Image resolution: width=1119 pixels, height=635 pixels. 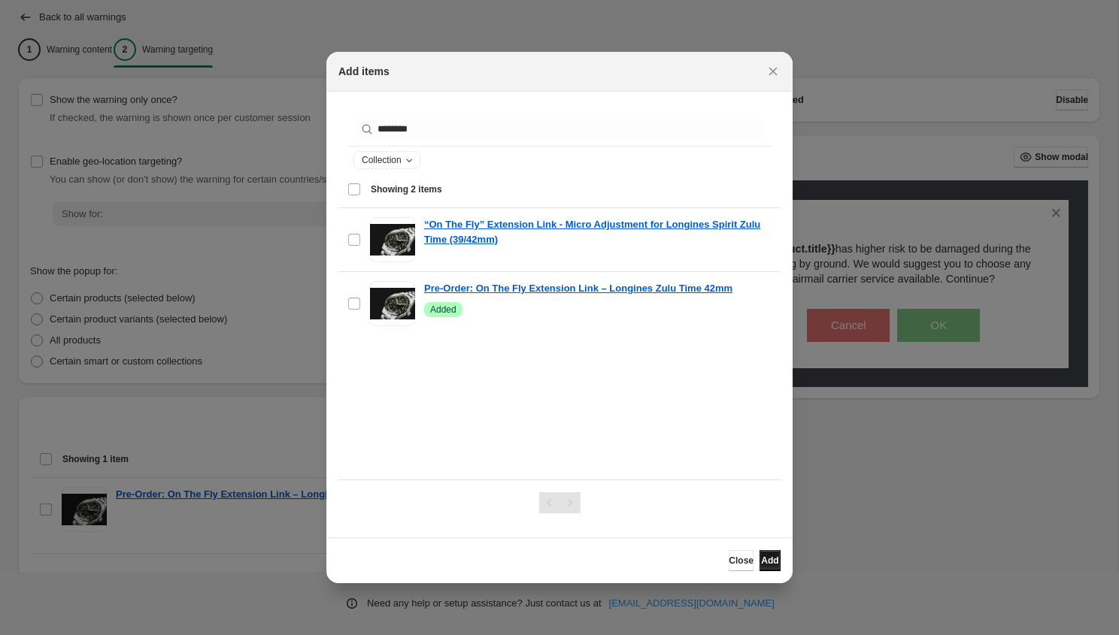 I want to click on span: Showing 2 items, so click(x=406, y=189).